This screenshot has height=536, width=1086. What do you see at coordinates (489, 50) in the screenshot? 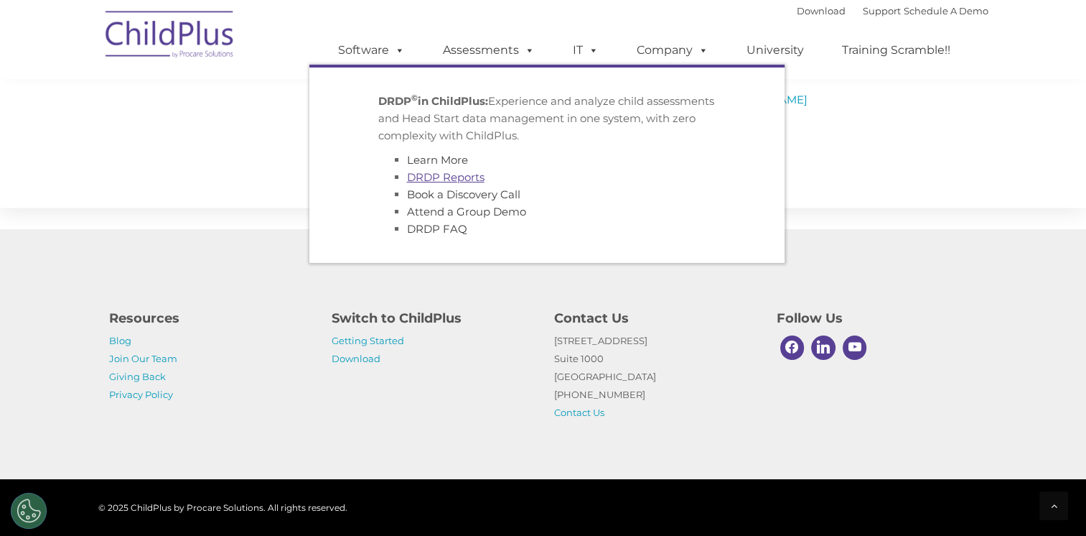
I see `a: Assessments` at bounding box center [489, 50].